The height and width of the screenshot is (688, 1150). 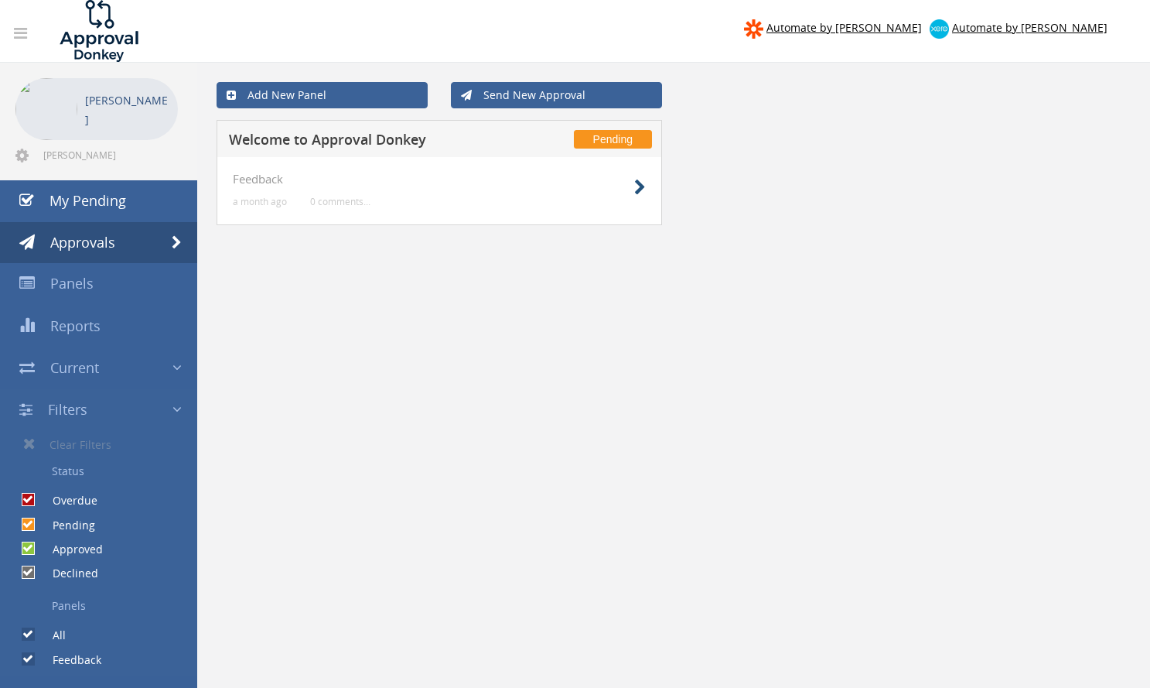 I want to click on label: Approved, so click(x=70, y=549).